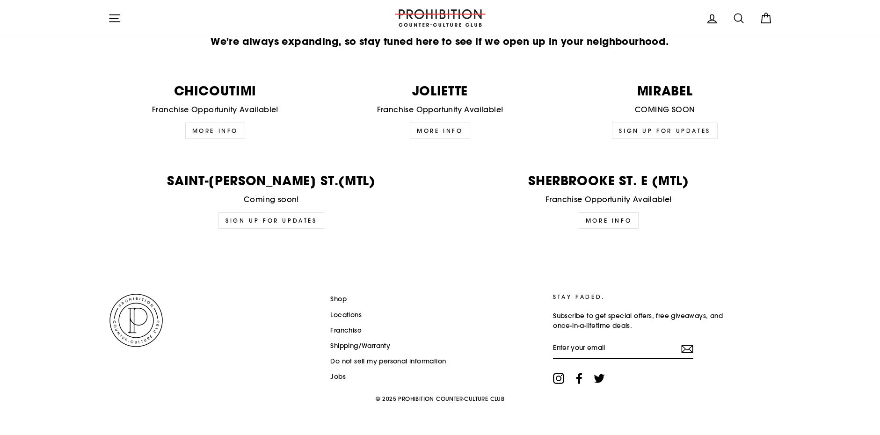 The width and height of the screenshot is (880, 435). Describe the element at coordinates (338, 299) in the screenshot. I see `a: Shop` at that location.